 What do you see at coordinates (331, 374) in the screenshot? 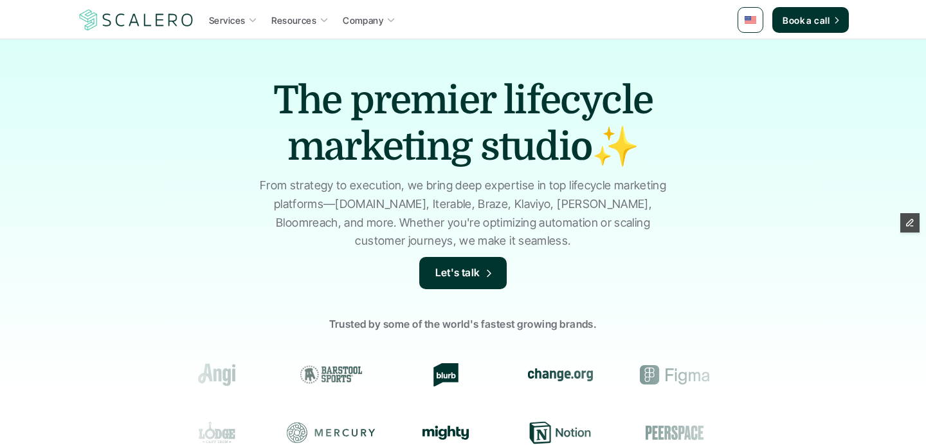
I see `div: Barstool` at bounding box center [331, 374].